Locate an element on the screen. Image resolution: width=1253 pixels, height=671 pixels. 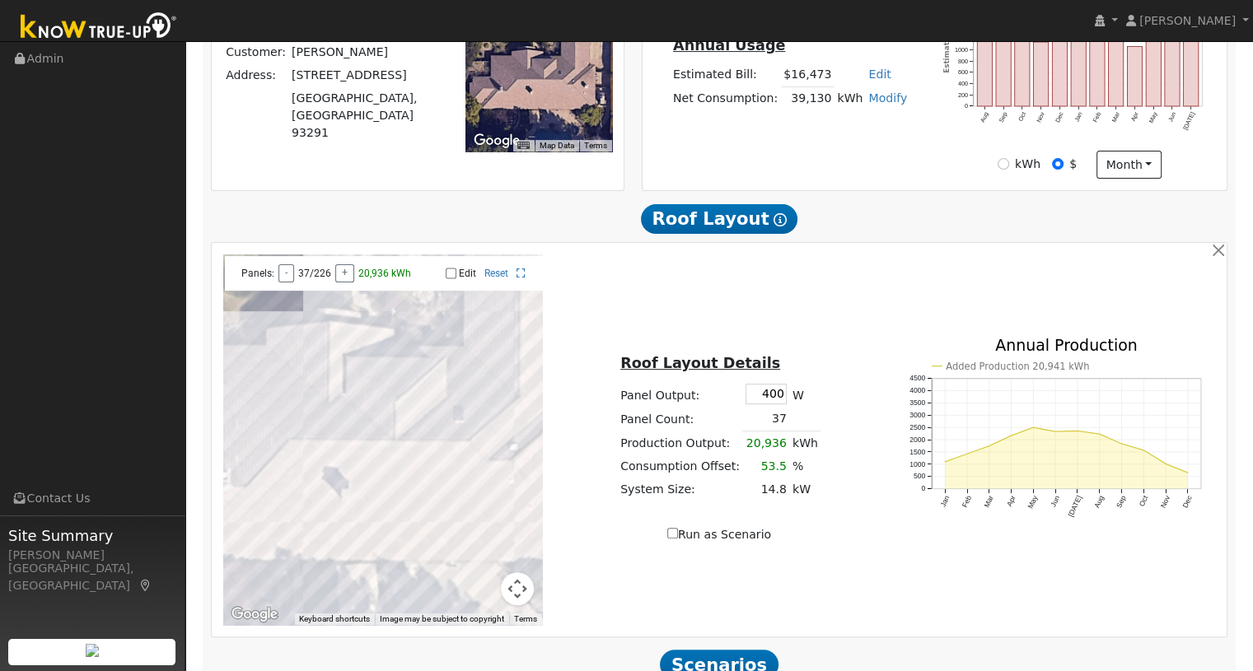
text: 4000 is located at coordinates (917, 391).